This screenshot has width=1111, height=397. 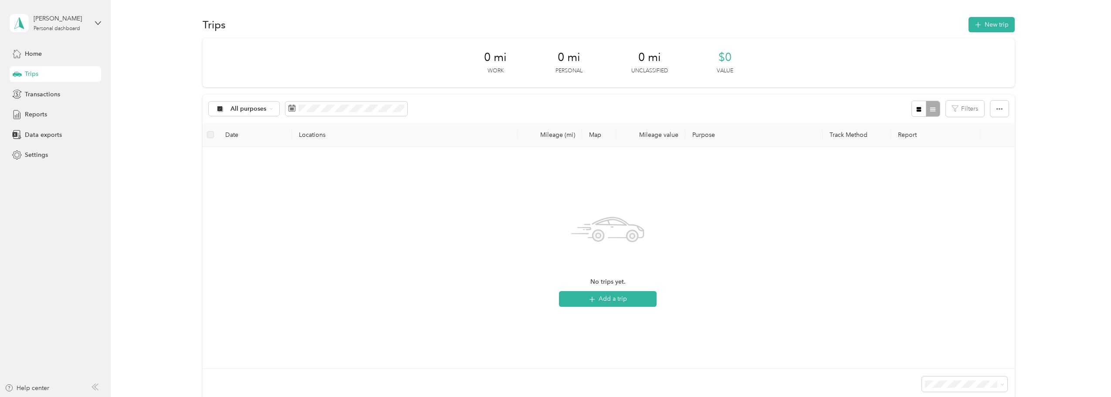 I want to click on span: Transactions, so click(x=42, y=94).